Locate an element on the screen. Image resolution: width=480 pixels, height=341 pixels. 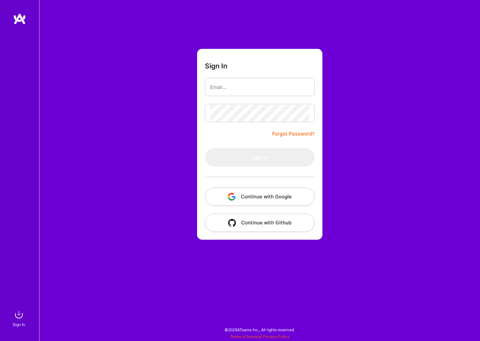
a: Forgot Password? is located at coordinates (293, 134).